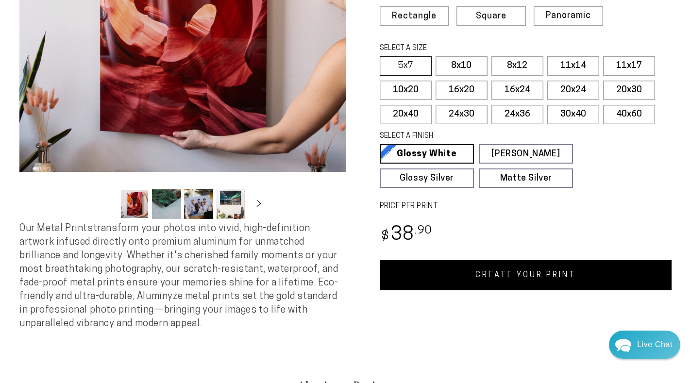 Image resolution: width=691 pixels, height=383 pixels. I want to click on span: Rectangle, so click(414, 17).